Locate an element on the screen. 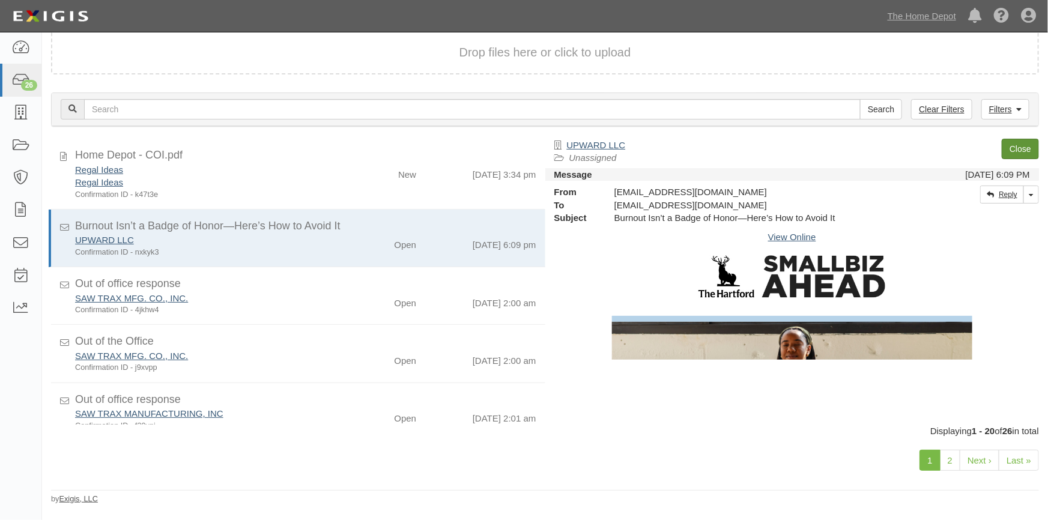 The image size is (1048, 520). a: Next › is located at coordinates (979, 460).